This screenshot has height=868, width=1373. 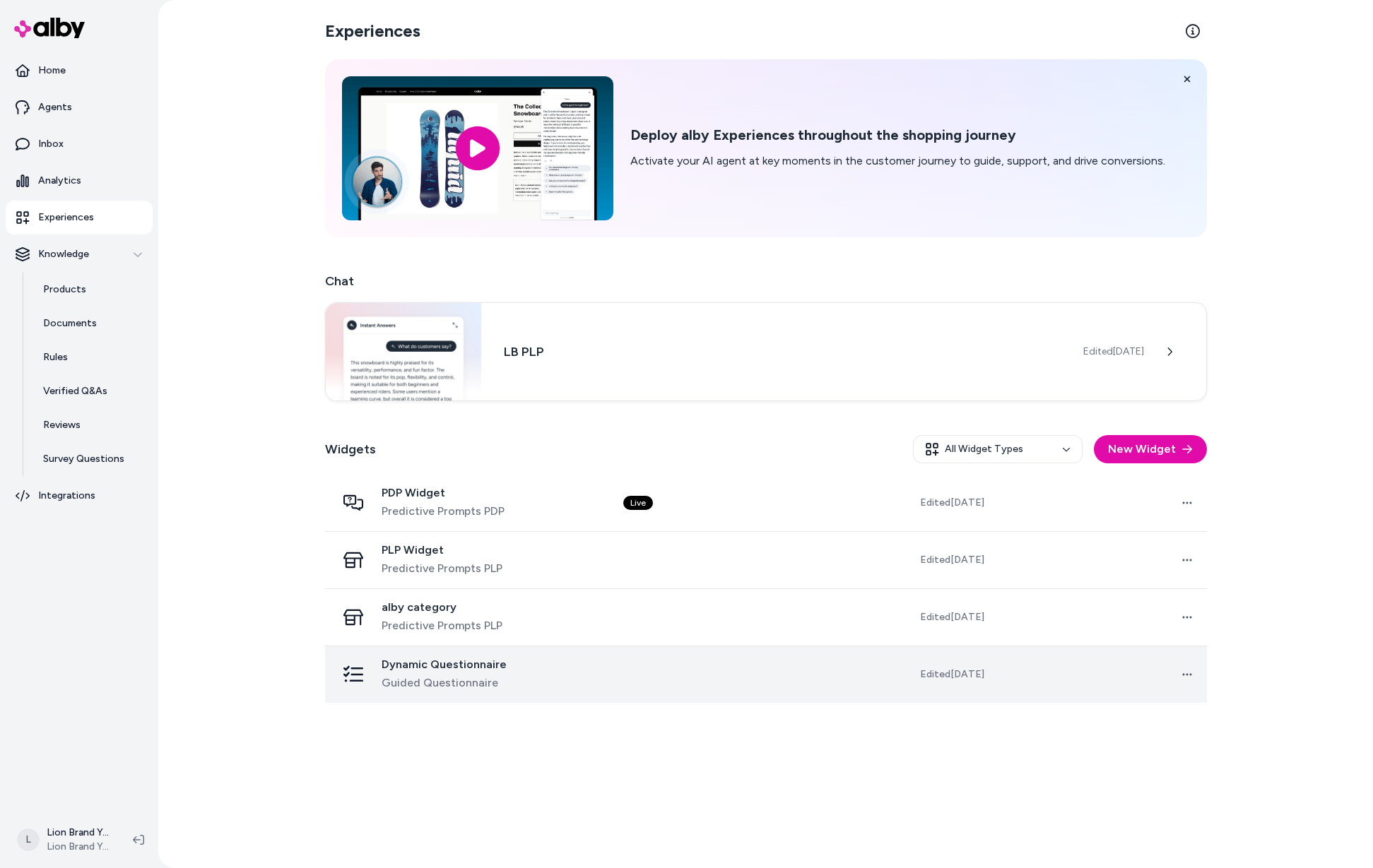 What do you see at coordinates (79, 181) in the screenshot?
I see `a: Analytics` at bounding box center [79, 181].